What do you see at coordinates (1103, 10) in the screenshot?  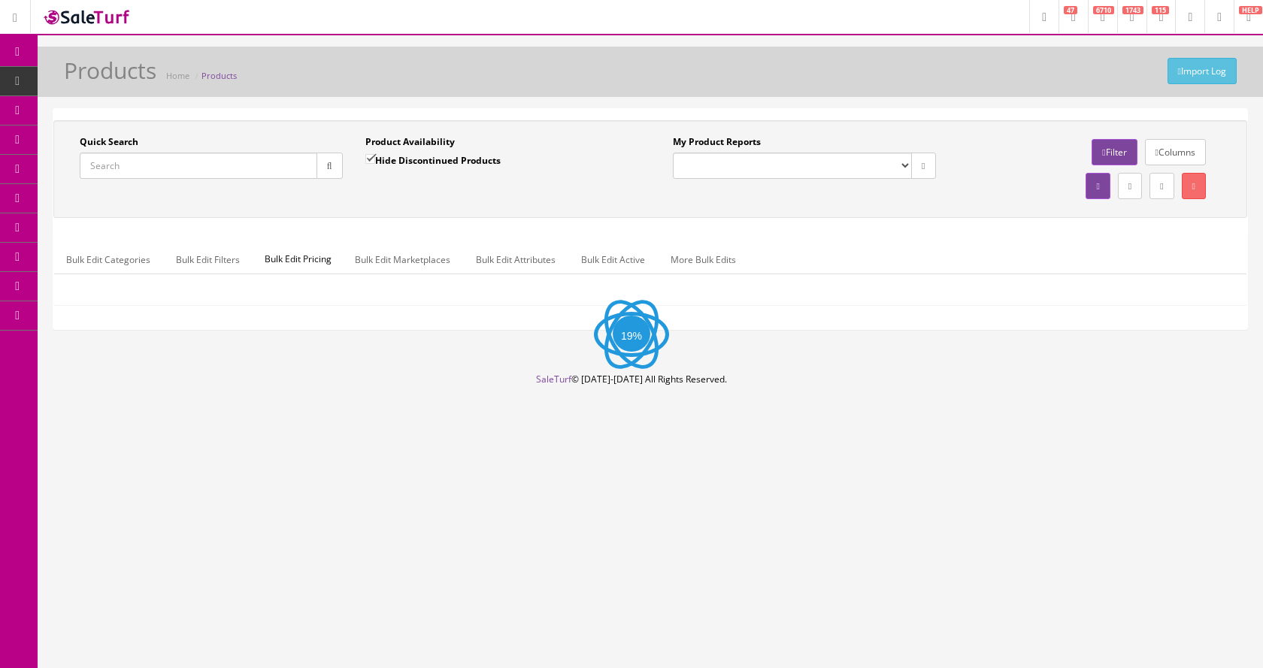 I see `span: 6710` at bounding box center [1103, 10].